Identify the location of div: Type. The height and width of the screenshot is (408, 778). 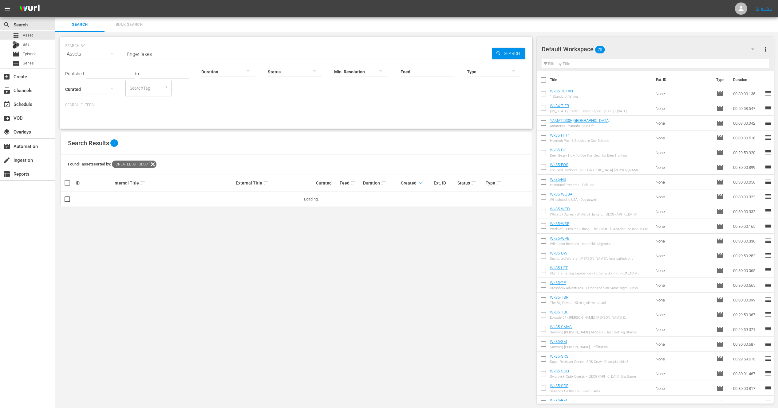
(494, 183).